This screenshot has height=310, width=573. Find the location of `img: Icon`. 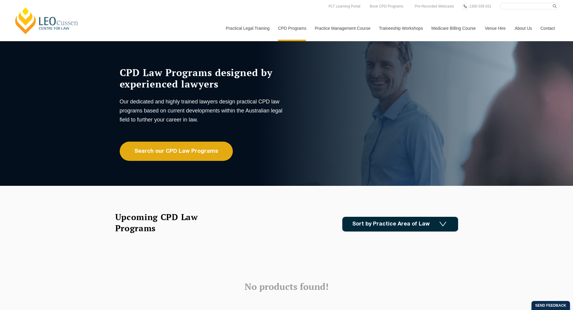

img: Icon is located at coordinates (443, 224).